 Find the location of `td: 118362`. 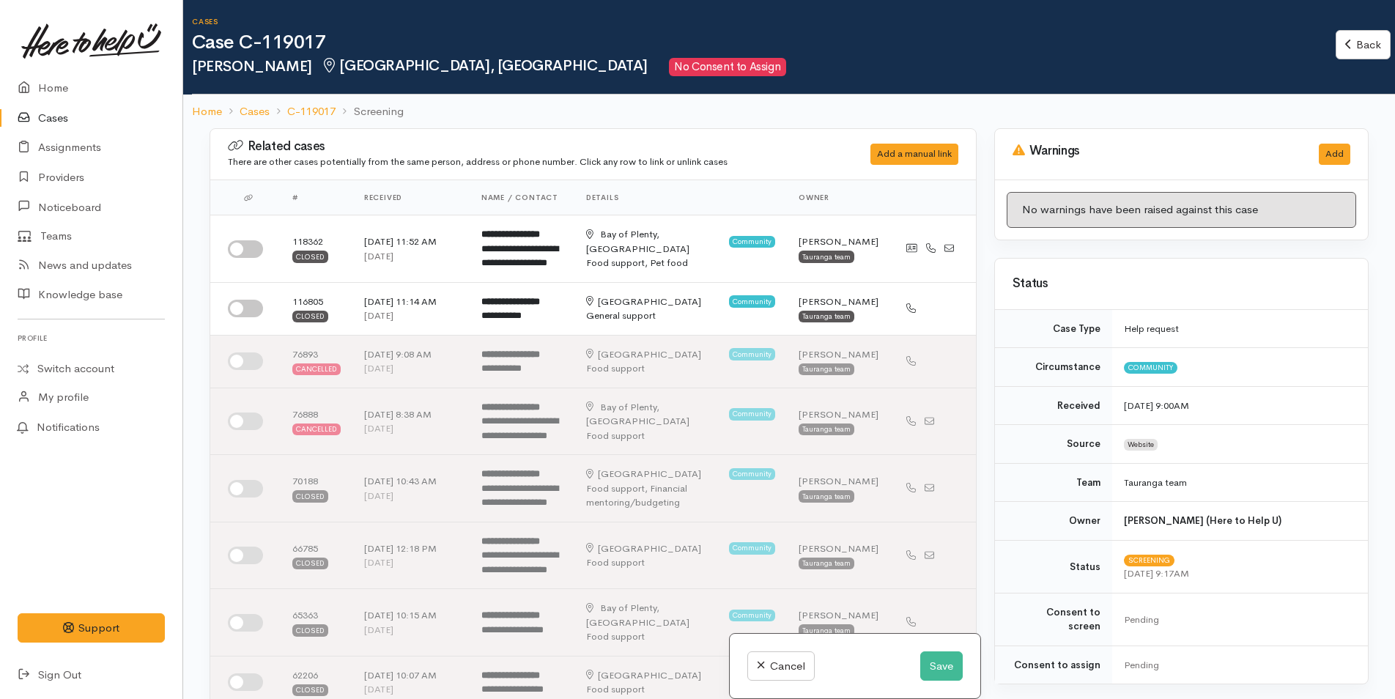

td: 118362 is located at coordinates (316, 249).